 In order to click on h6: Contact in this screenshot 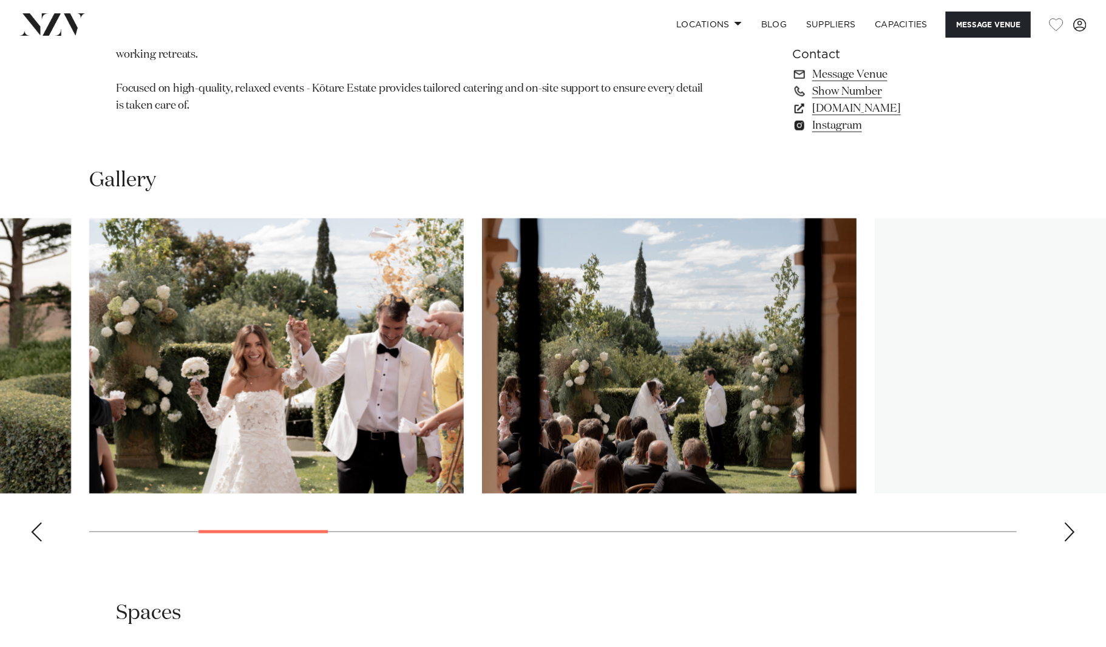, I will do `click(891, 55)`.